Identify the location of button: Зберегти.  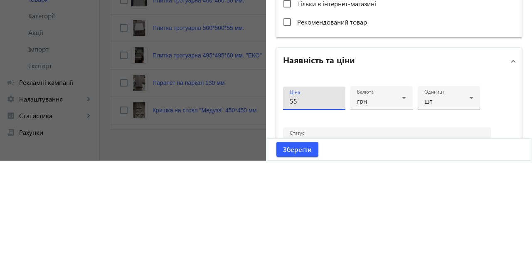
(297, 251).